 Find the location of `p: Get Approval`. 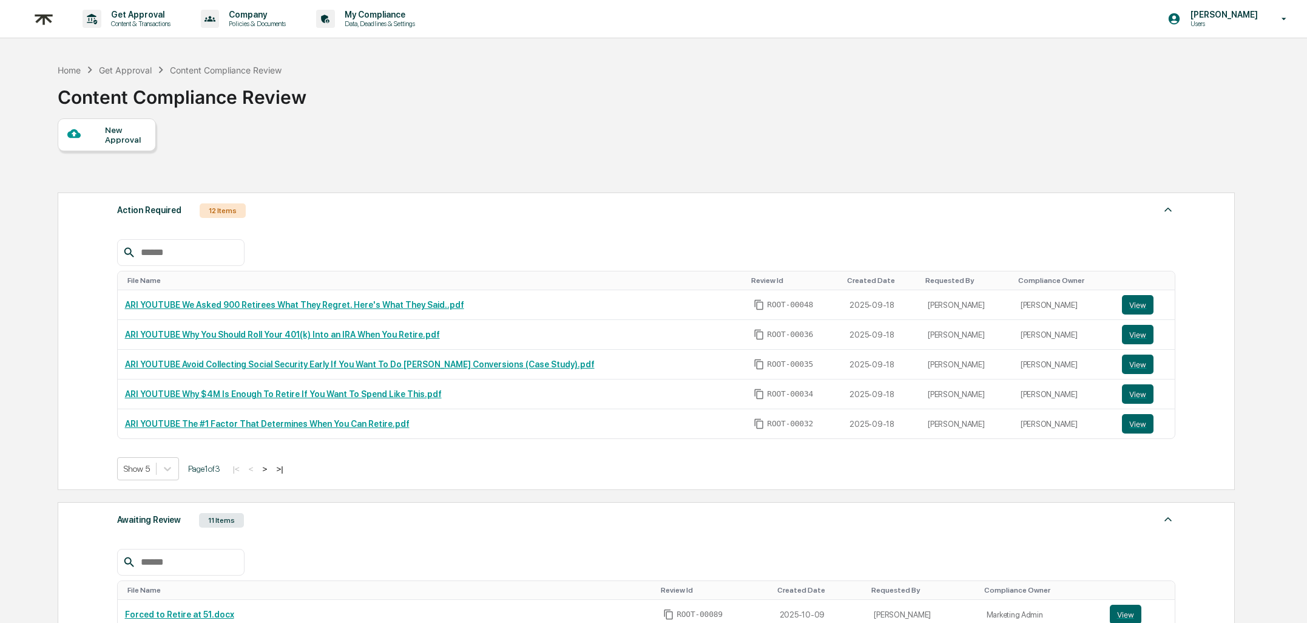

p: Get Approval is located at coordinates (139, 15).